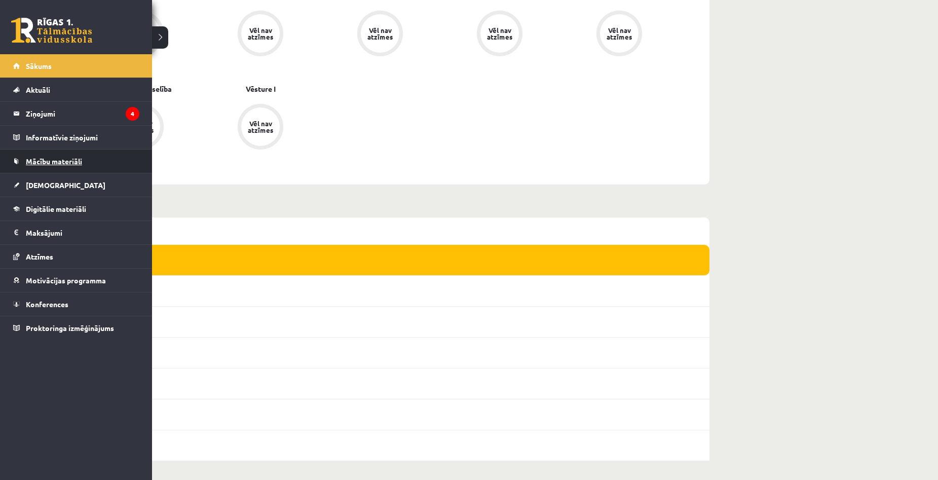 This screenshot has width=938, height=480. I want to click on a: Vēsture I, so click(260, 89).